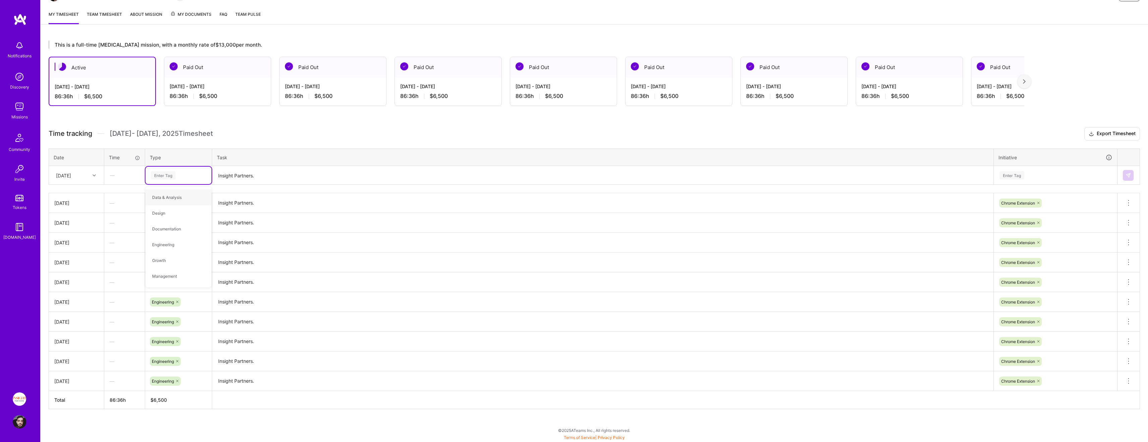  I want to click on img: User Avatar, so click(19, 422).